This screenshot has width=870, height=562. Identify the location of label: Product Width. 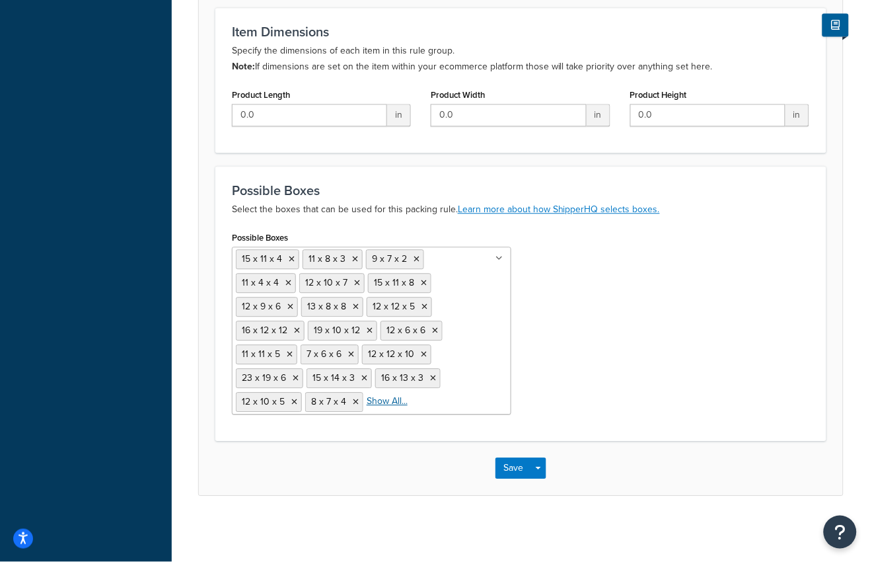
(458, 94).